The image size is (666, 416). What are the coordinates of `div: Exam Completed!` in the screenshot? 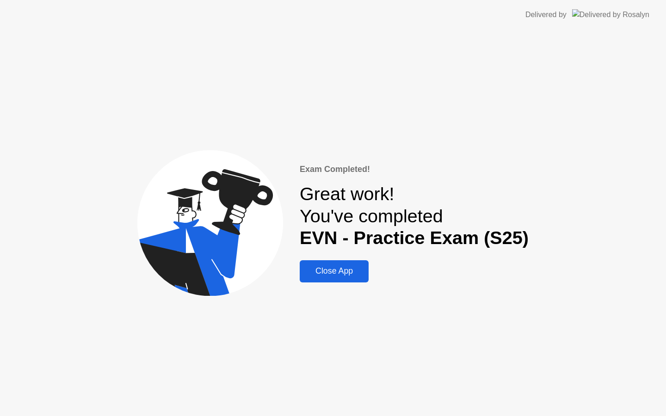 It's located at (414, 169).